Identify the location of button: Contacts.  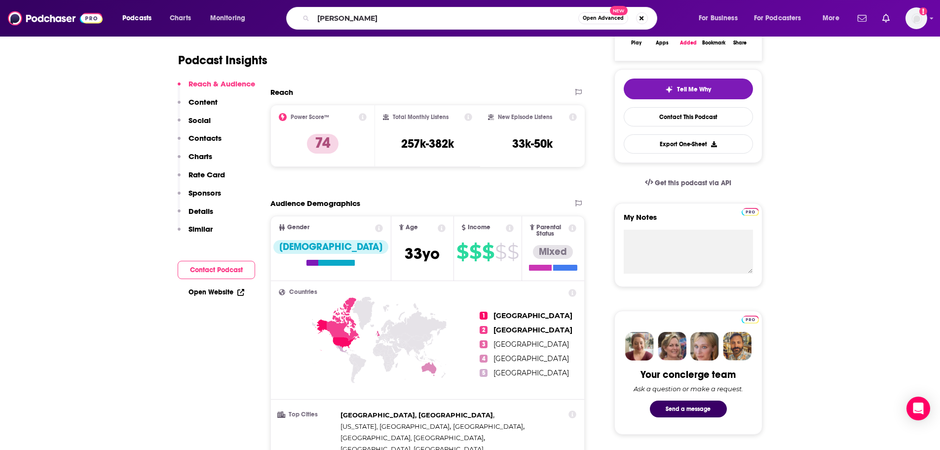
(199, 142).